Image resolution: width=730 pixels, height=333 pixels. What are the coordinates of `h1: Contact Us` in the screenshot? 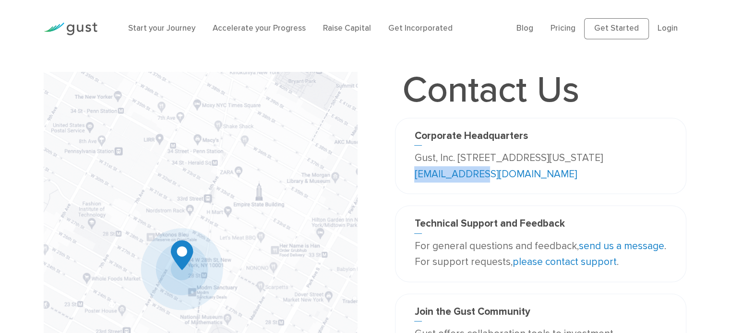 It's located at (490, 90).